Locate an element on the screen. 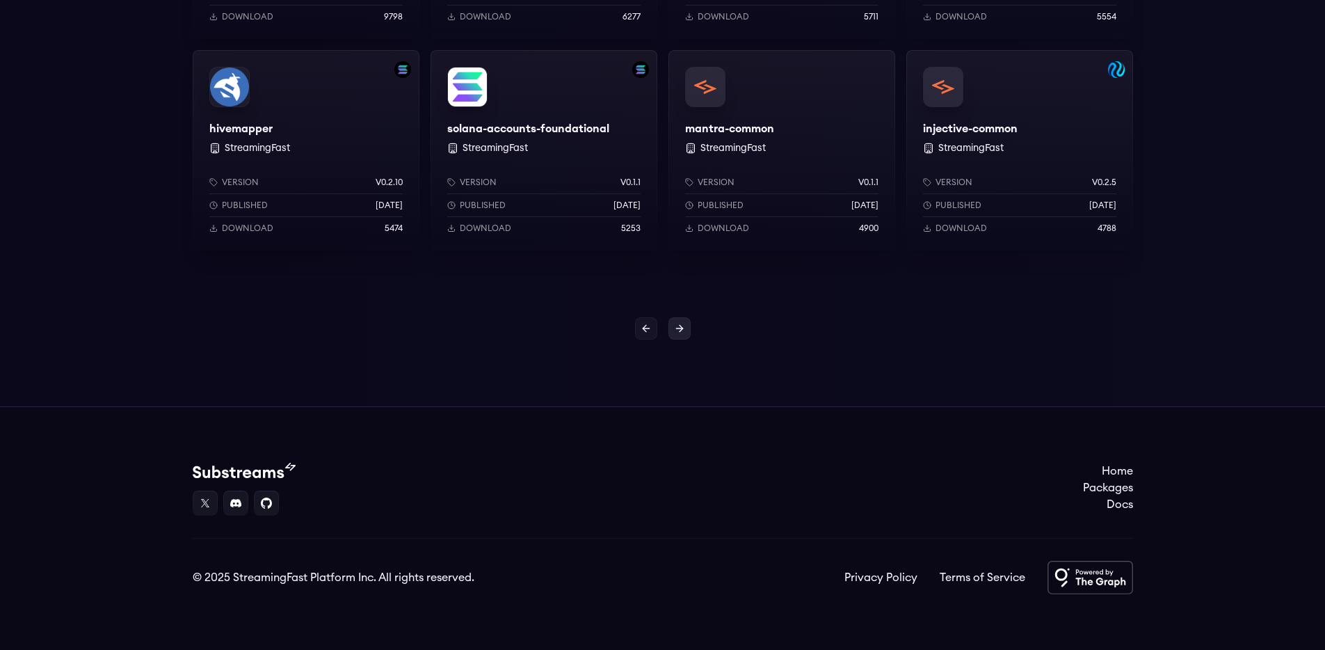 This screenshot has height=650, width=1325. p: 5711 is located at coordinates (871, 17).